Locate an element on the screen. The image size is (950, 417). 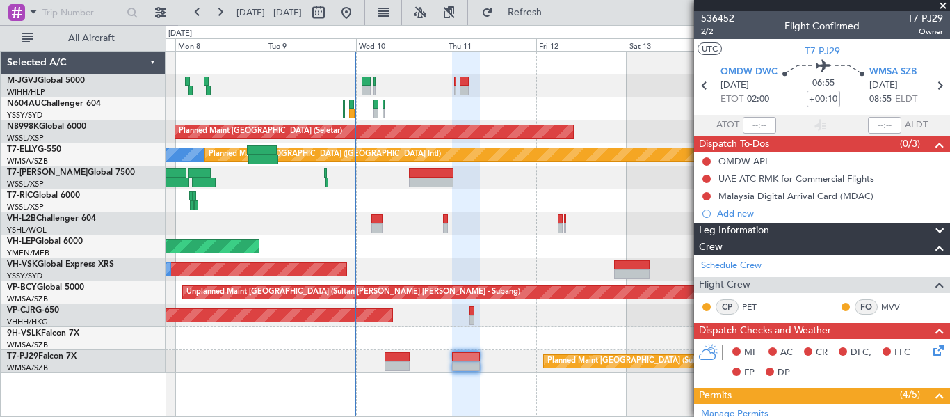
span: N604AU is located at coordinates (24, 104).